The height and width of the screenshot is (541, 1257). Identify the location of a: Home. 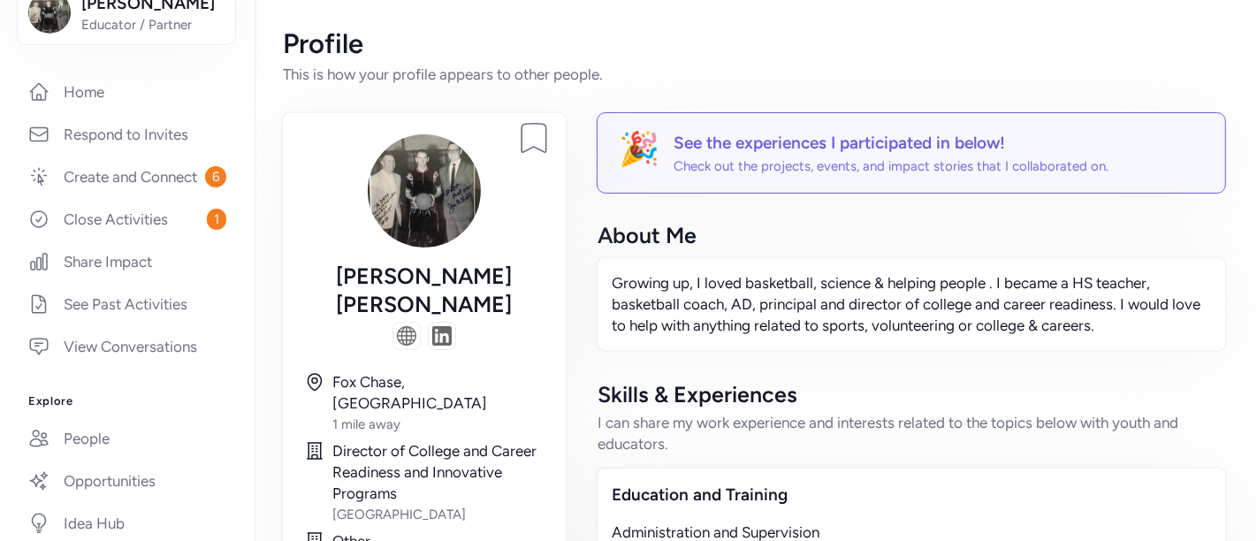
(127, 92).